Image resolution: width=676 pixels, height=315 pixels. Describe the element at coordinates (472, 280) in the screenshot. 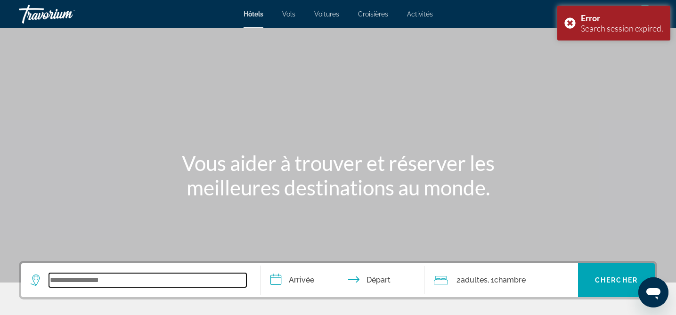

I see `span: 2` at that location.